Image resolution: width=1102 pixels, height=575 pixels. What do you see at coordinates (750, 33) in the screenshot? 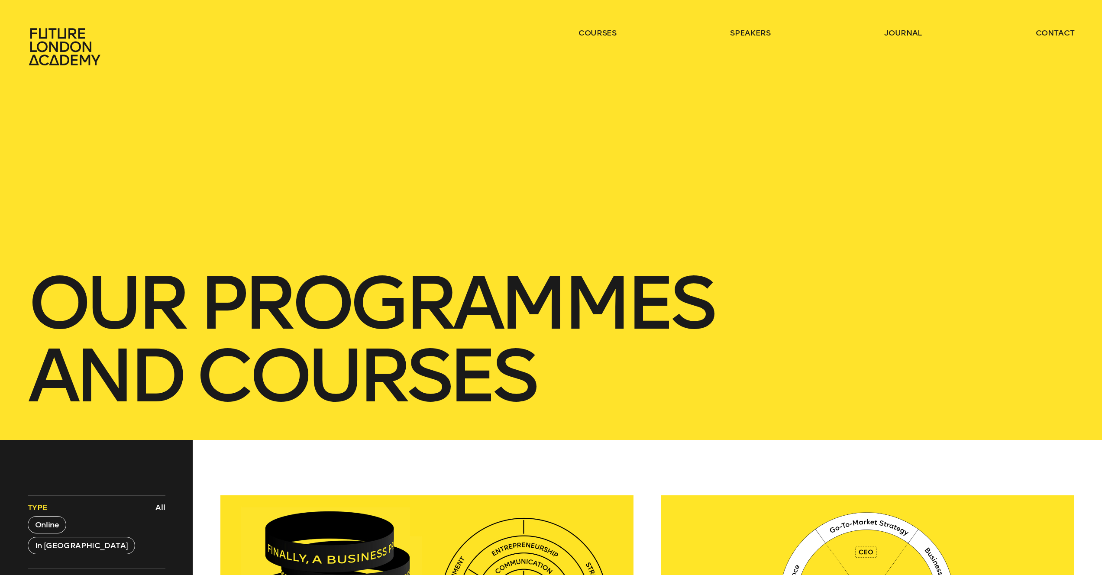
I see `a: speakers` at bounding box center [750, 33].